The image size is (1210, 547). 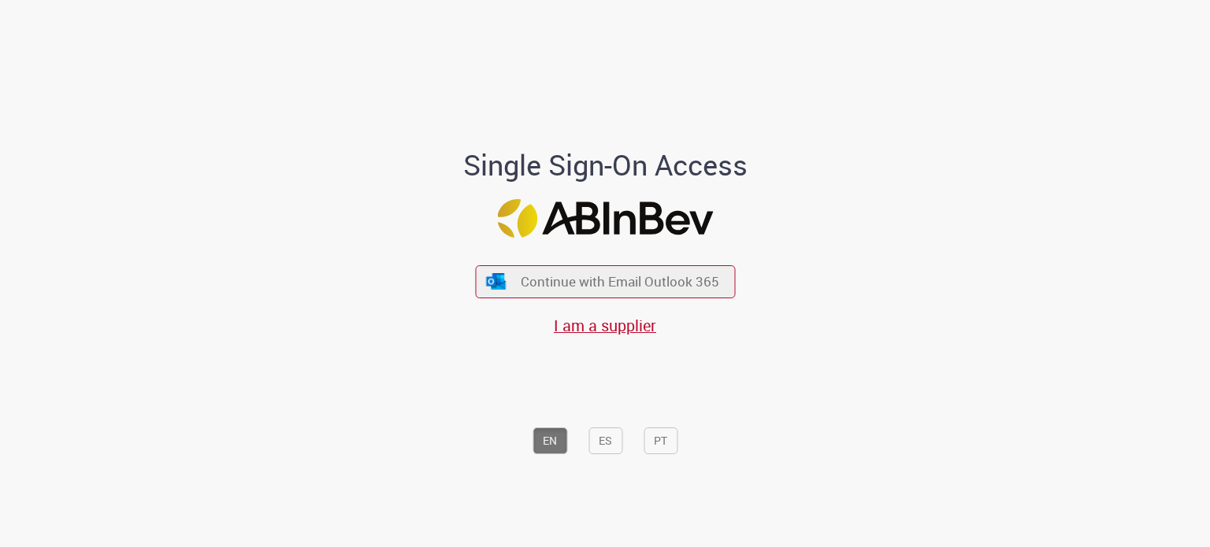 What do you see at coordinates (605, 441) in the screenshot?
I see `button: ES` at bounding box center [605, 441].